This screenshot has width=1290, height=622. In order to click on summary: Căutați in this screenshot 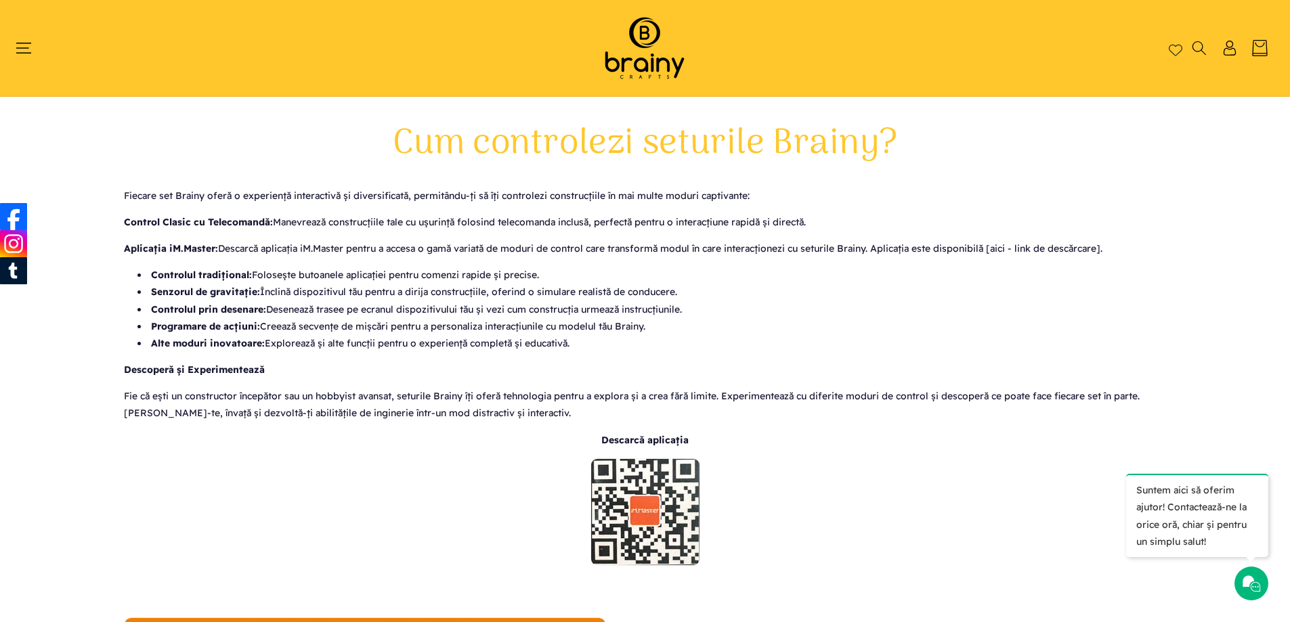, I will do `click(1198, 48)`.